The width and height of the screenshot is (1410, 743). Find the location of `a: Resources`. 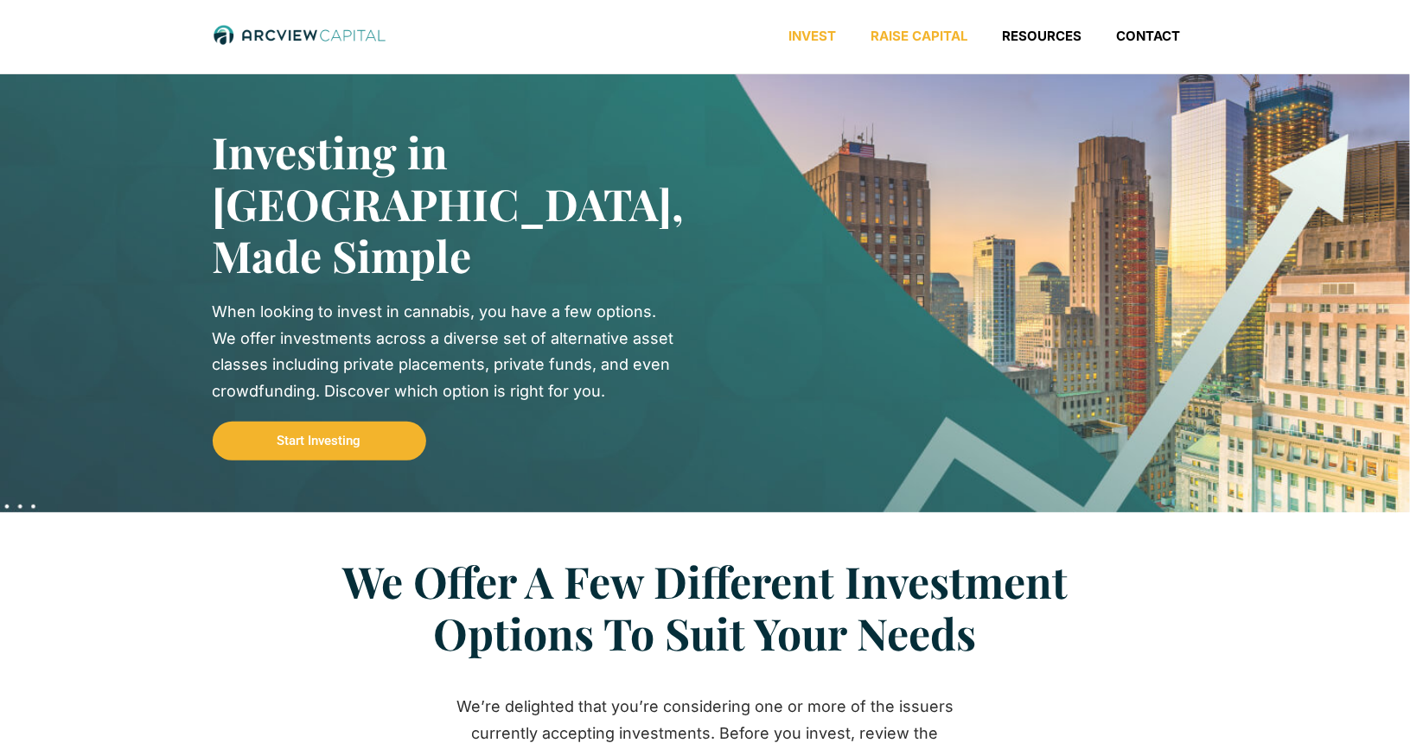

a: Resources is located at coordinates (1042, 36).